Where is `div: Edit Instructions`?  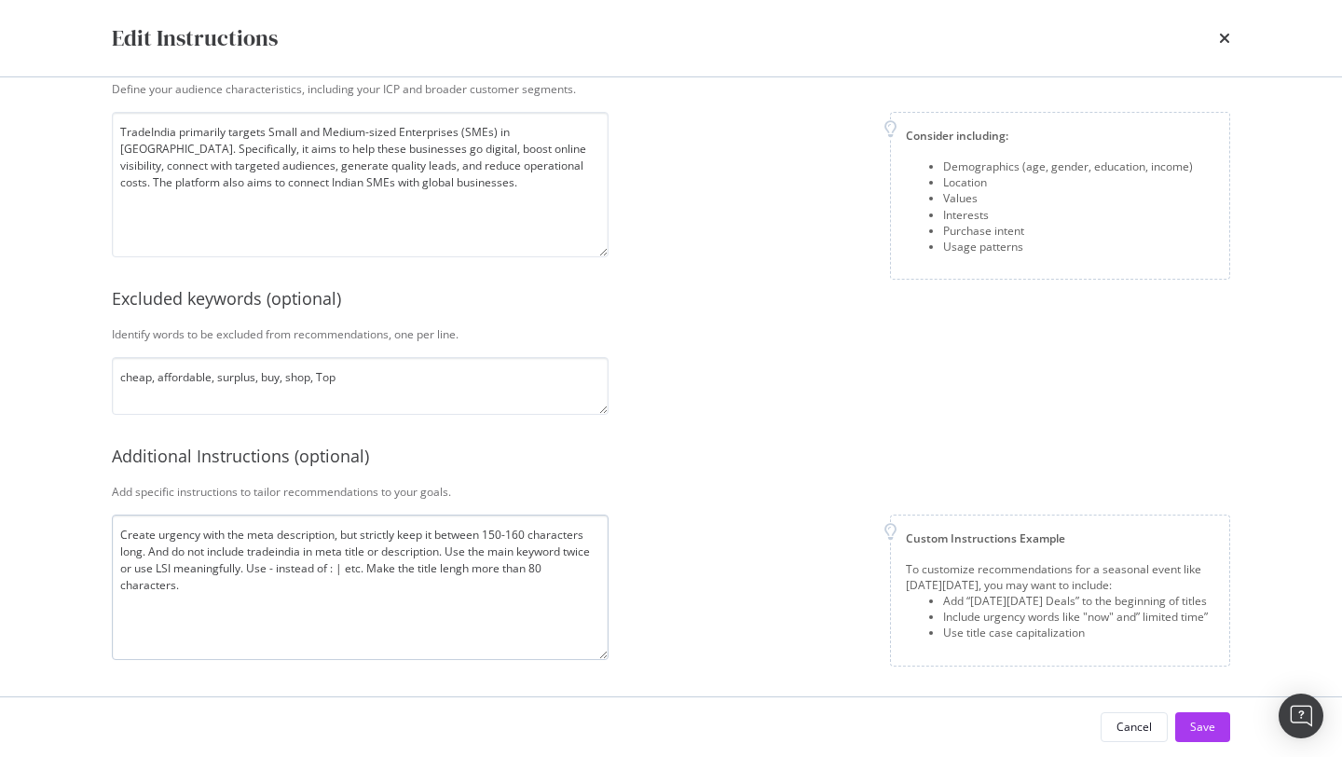 div: Edit Instructions is located at coordinates (195, 38).